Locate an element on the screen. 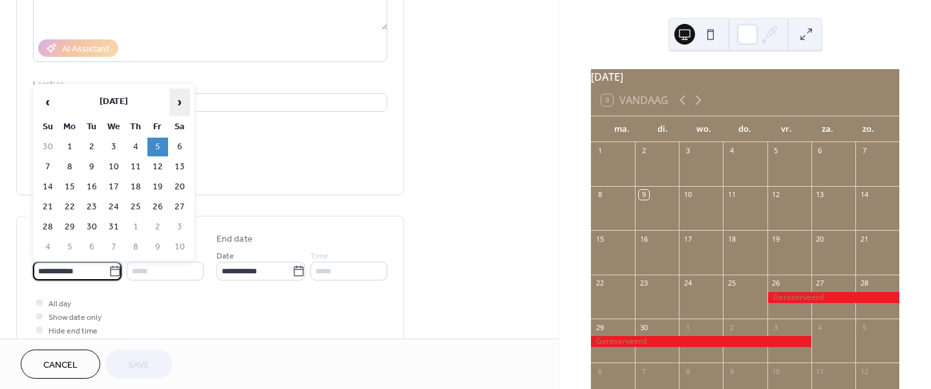 This screenshot has width=931, height=389. td: 22 is located at coordinates (70, 207).